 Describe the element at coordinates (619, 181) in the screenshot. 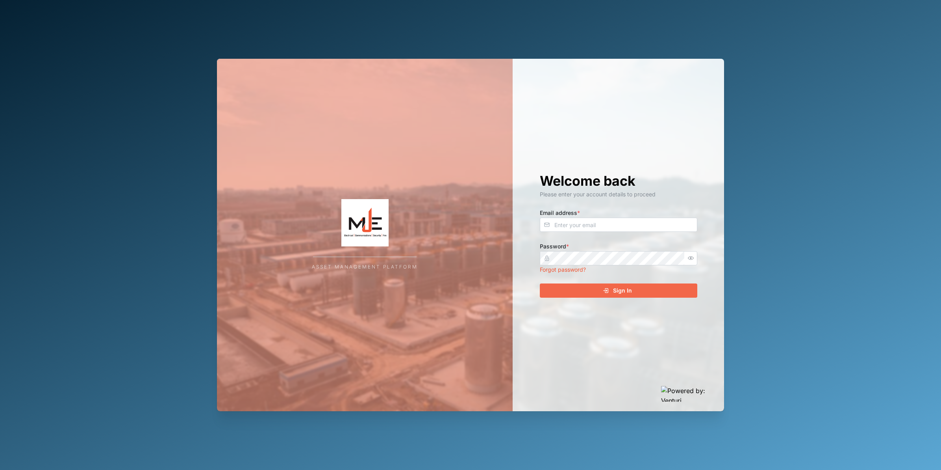

I see `h1: Welcome back` at that location.